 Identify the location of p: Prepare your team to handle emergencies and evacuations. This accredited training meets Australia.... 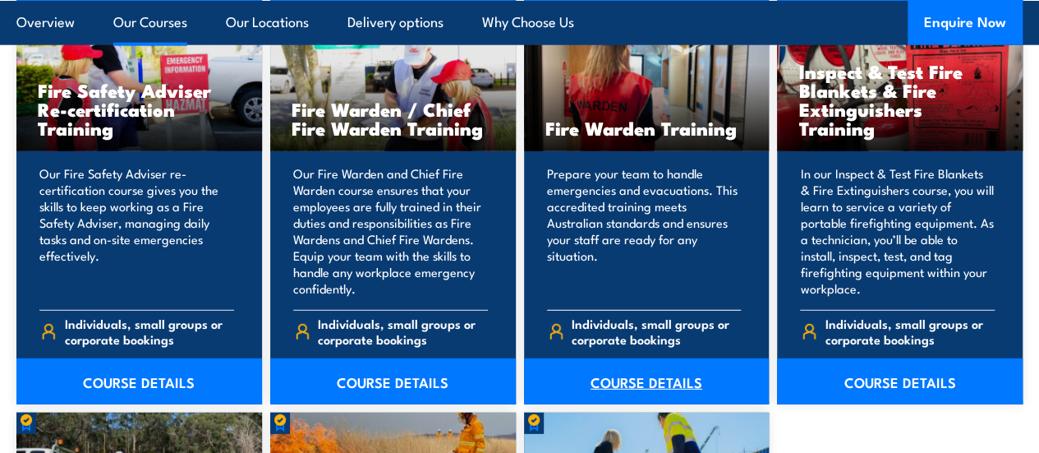
(644, 231).